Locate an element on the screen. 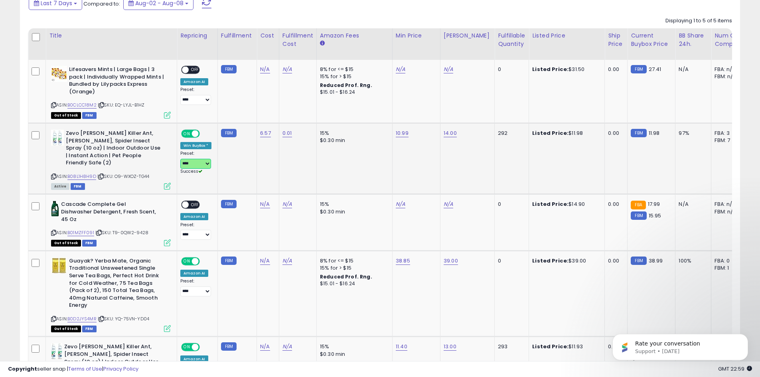 The height and width of the screenshot is (377, 760). a: B01MZFF091 is located at coordinates (81, 233).